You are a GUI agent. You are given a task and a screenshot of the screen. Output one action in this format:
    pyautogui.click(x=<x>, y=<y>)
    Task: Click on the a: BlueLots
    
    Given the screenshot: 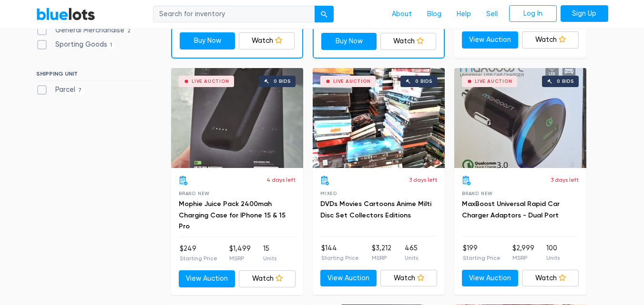 What is the action you would take?
    pyautogui.click(x=66, y=14)
    